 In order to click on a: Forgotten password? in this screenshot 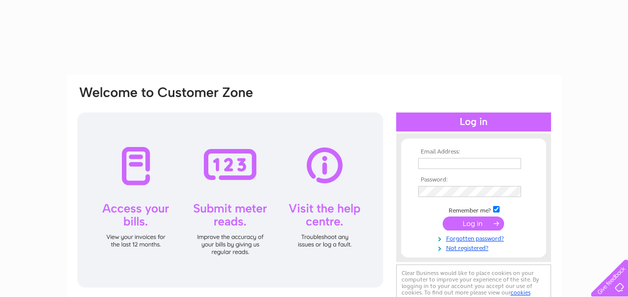, I will do `click(475, 237)`.